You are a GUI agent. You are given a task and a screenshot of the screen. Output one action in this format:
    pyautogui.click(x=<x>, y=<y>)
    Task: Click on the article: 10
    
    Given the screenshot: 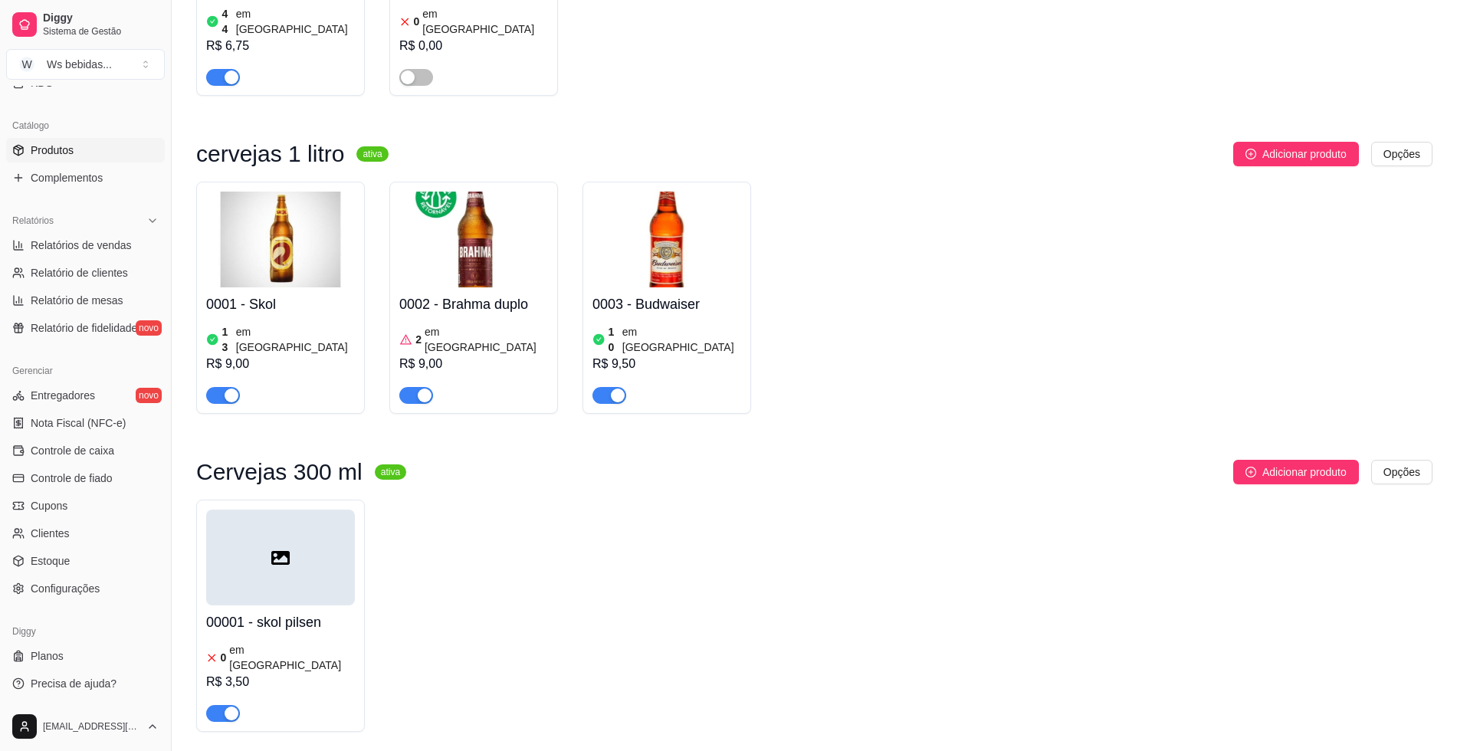 What is the action you would take?
    pyautogui.click(x=614, y=339)
    